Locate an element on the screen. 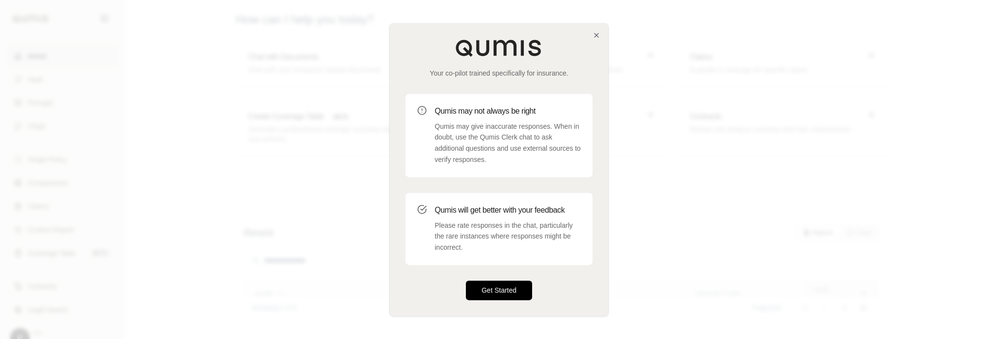  p: Please rate responses in the chat, particularly the rare instances where responses might be incor... is located at coordinates (508, 236).